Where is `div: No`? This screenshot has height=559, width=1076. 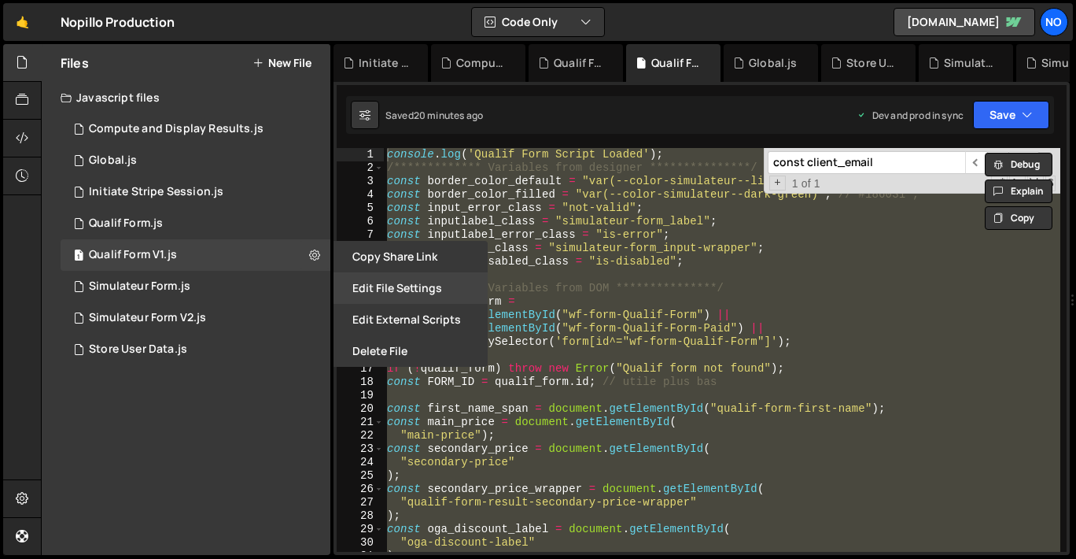
div: No is located at coordinates (1054, 22).